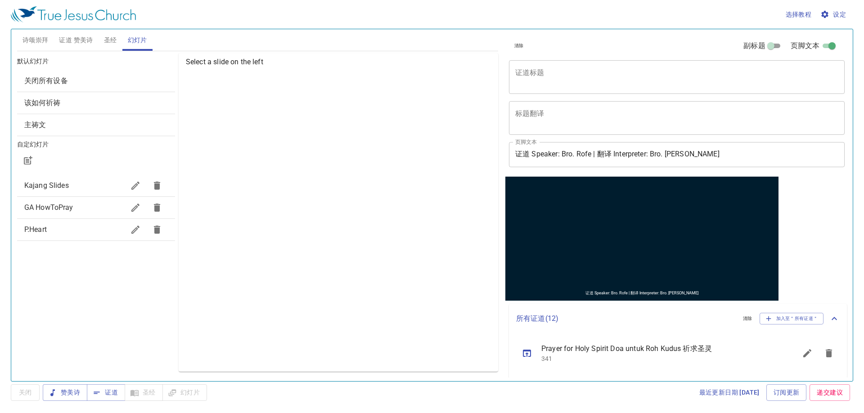 This screenshot has width=864, height=413. Describe the element at coordinates (786, 393) in the screenshot. I see `span: 订阅更新` at that location.